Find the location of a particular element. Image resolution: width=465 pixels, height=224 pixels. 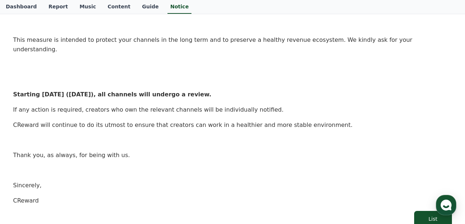

p: CReward is located at coordinates (232, 200).